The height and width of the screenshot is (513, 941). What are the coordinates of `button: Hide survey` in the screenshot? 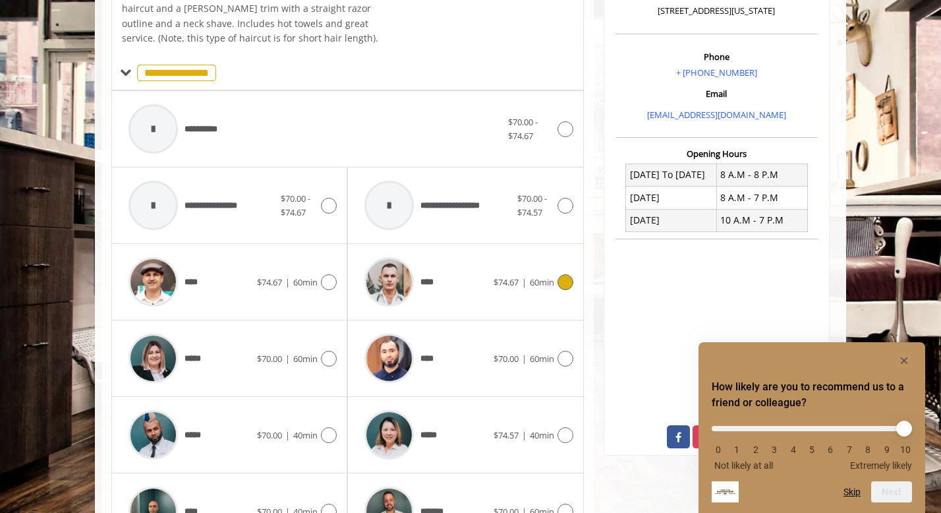 It's located at (904, 361).